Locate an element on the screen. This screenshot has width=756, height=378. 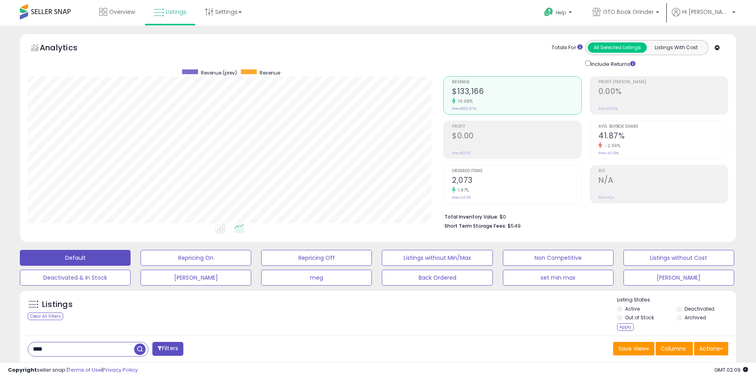
small: Prev: 43.16% is located at coordinates (608, 153).